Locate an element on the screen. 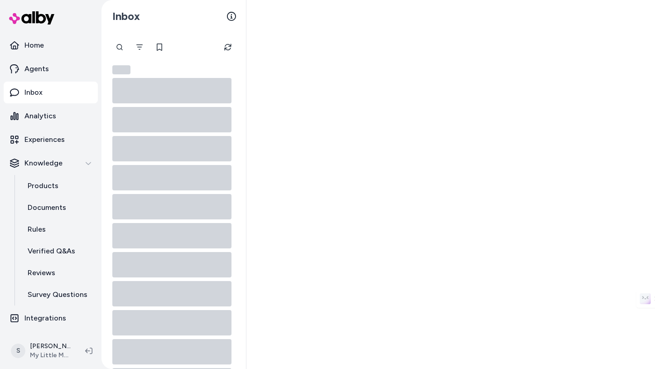  a: Home is located at coordinates (51, 45).